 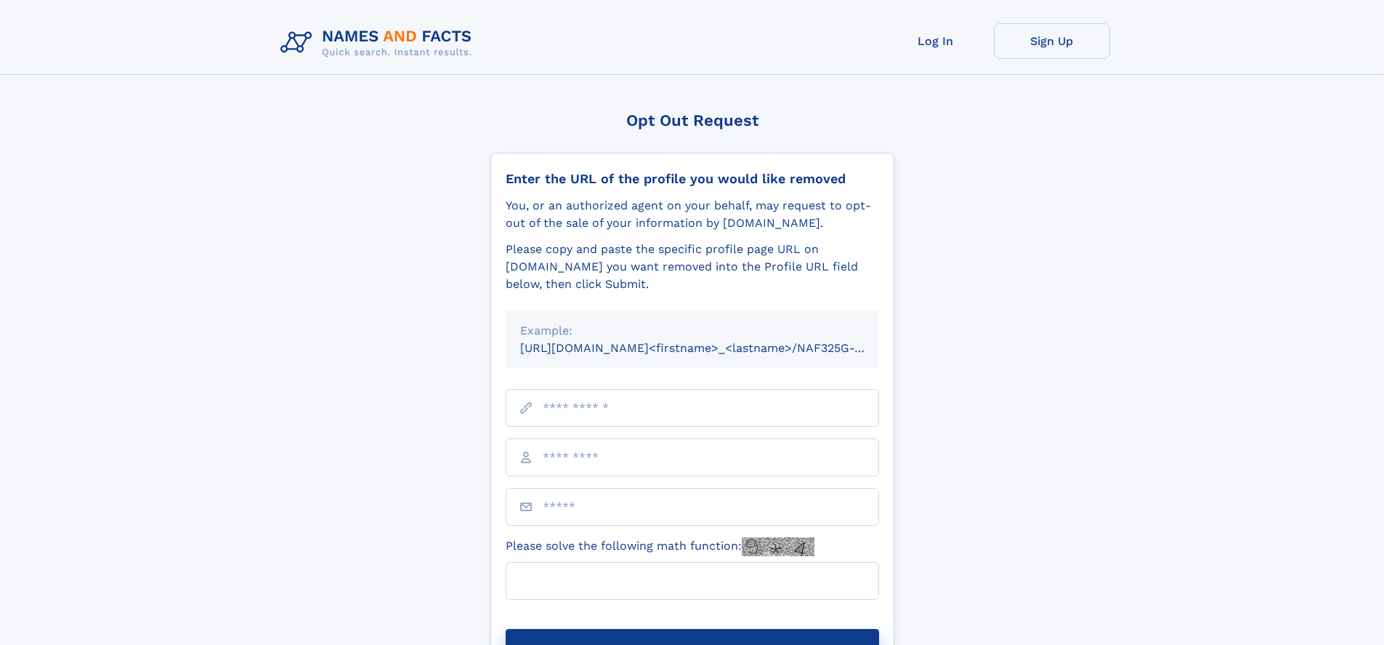 I want to click on label: Please solve the following math function:, so click(x=660, y=546).